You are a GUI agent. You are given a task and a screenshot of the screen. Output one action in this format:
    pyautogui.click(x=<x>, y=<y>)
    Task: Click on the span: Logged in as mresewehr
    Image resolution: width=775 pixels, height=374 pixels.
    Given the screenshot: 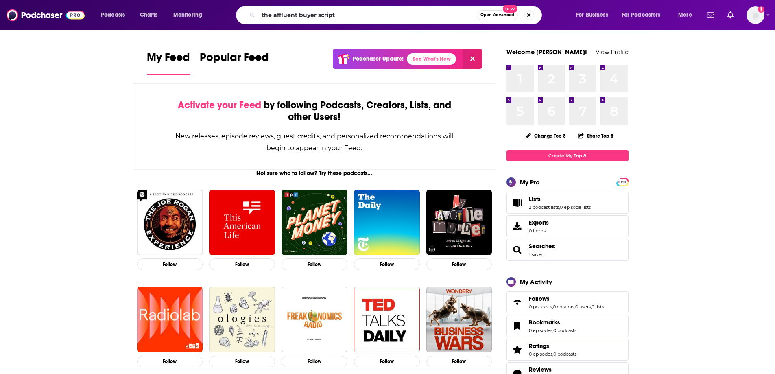 What is the action you would take?
    pyautogui.click(x=755, y=15)
    